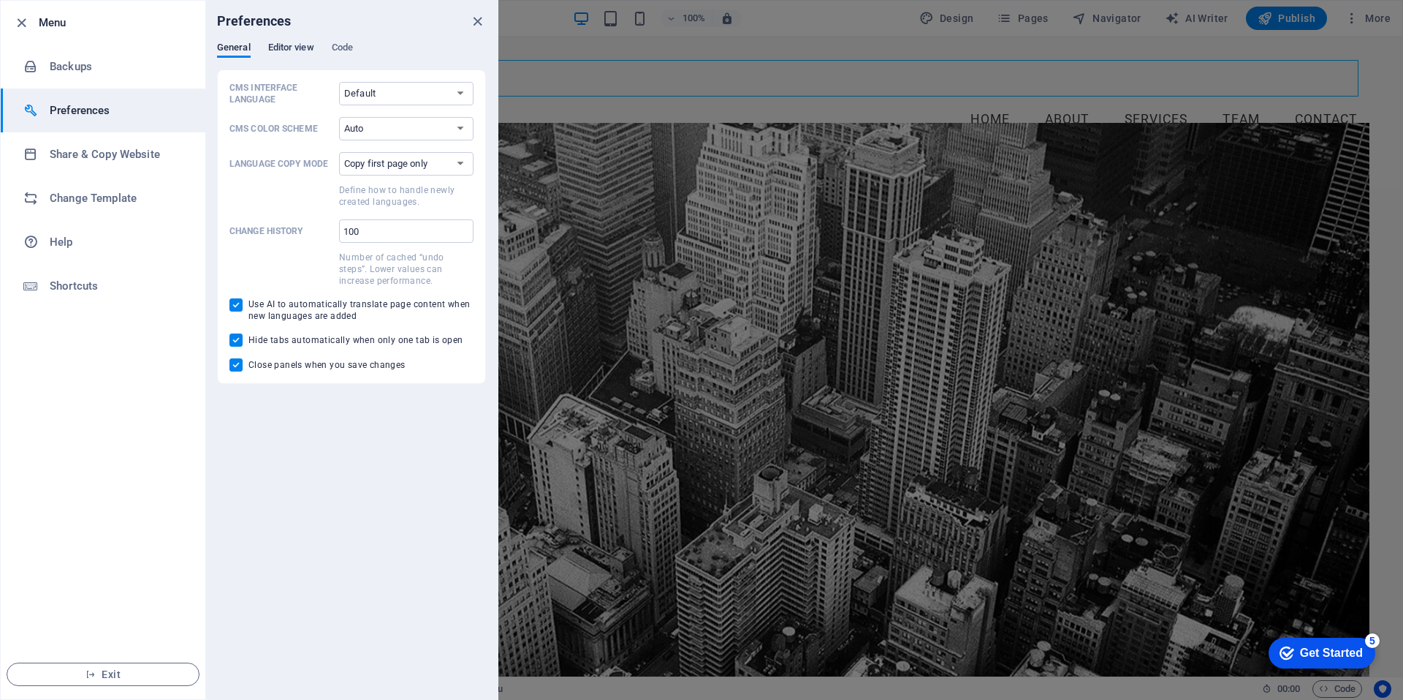 Image resolution: width=1403 pixels, height=700 pixels. What do you see at coordinates (281, 231) in the screenshot?
I see `p: Change history` at bounding box center [281, 231].